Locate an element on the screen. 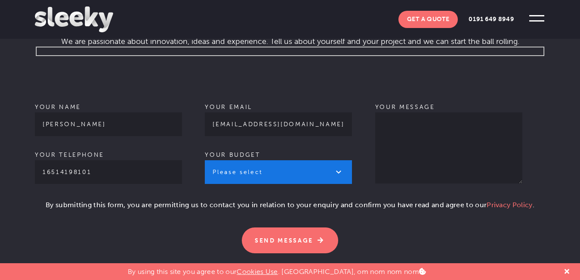  form: Contact form is located at coordinates (290, 150).